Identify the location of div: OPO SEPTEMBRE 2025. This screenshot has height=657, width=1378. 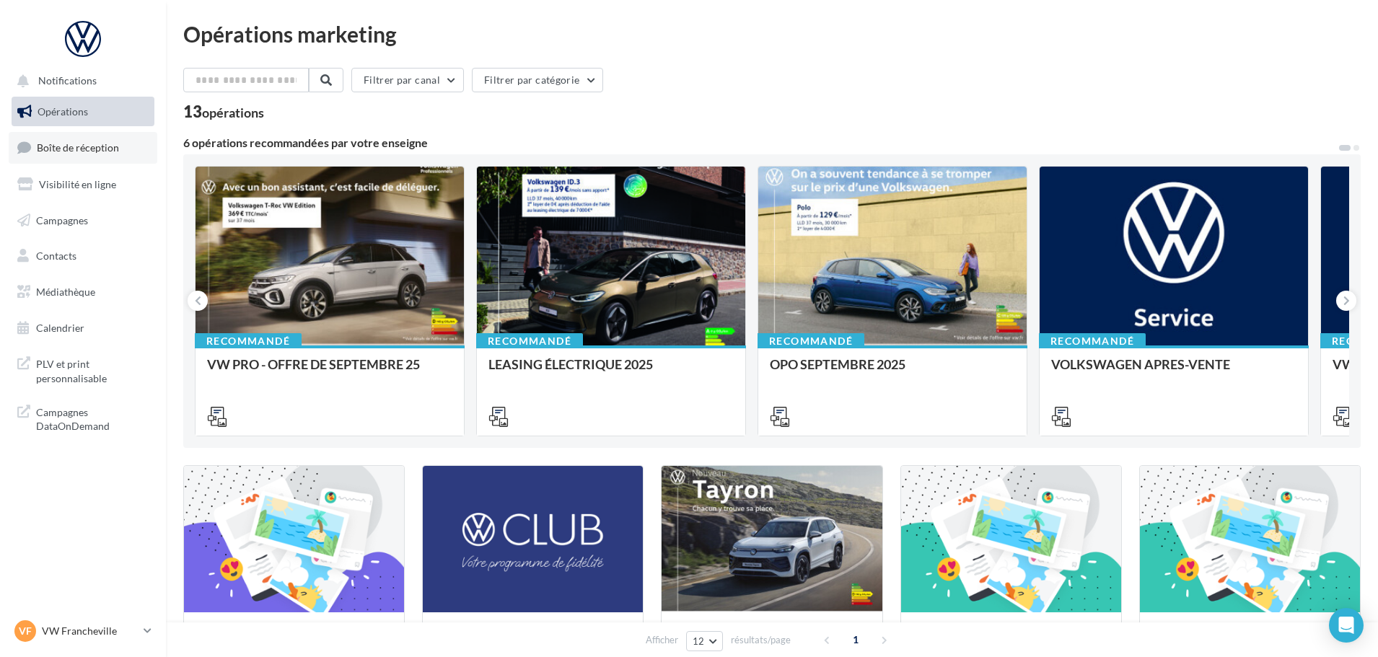
(893, 372).